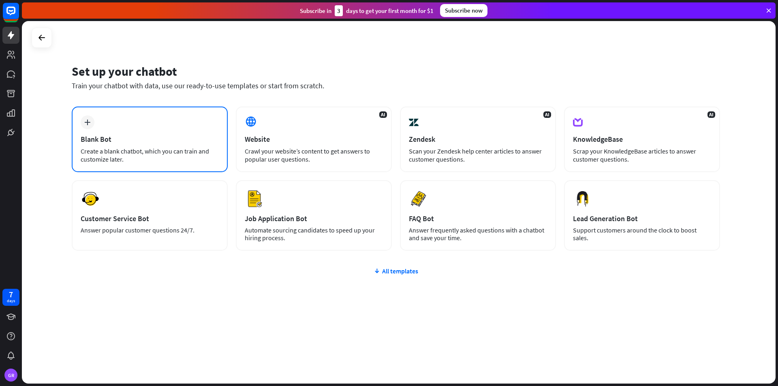 The width and height of the screenshot is (778, 386). I want to click on div: 7, so click(11, 294).